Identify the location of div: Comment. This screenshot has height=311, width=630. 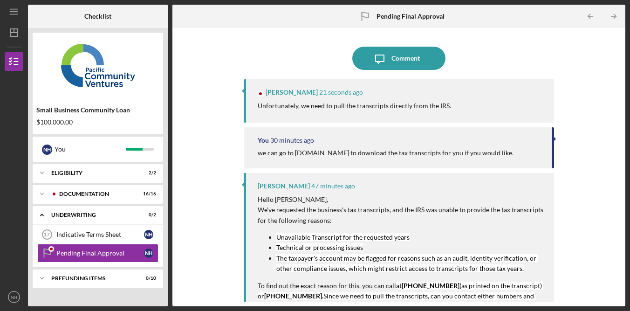
(405, 58).